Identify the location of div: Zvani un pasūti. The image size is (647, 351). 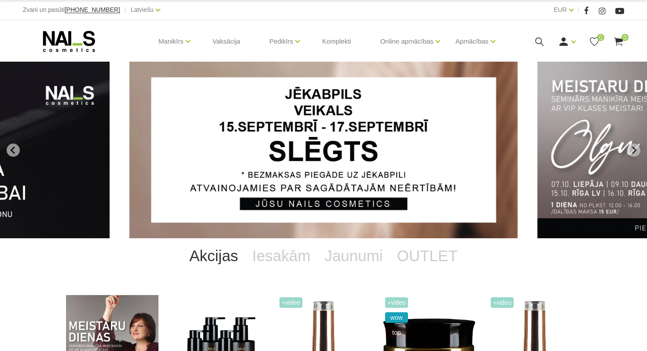
(71, 10).